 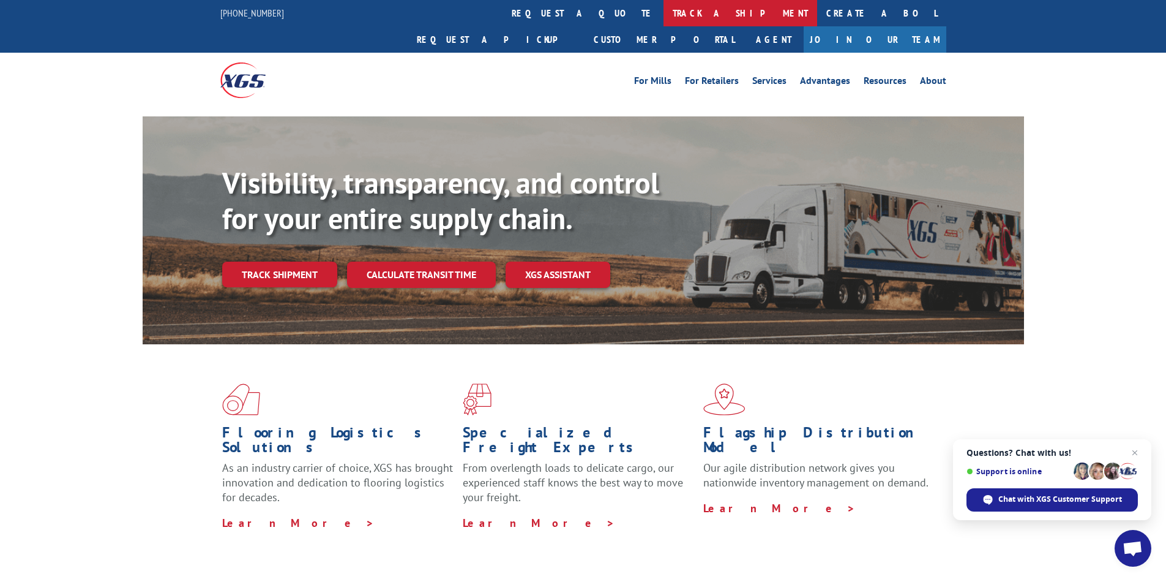 What do you see at coordinates (337, 482) in the screenshot?
I see `span: As an industry carrier of choice, XGS has brought innovation and dedication to flooring logistics...` at bounding box center [337, 482].